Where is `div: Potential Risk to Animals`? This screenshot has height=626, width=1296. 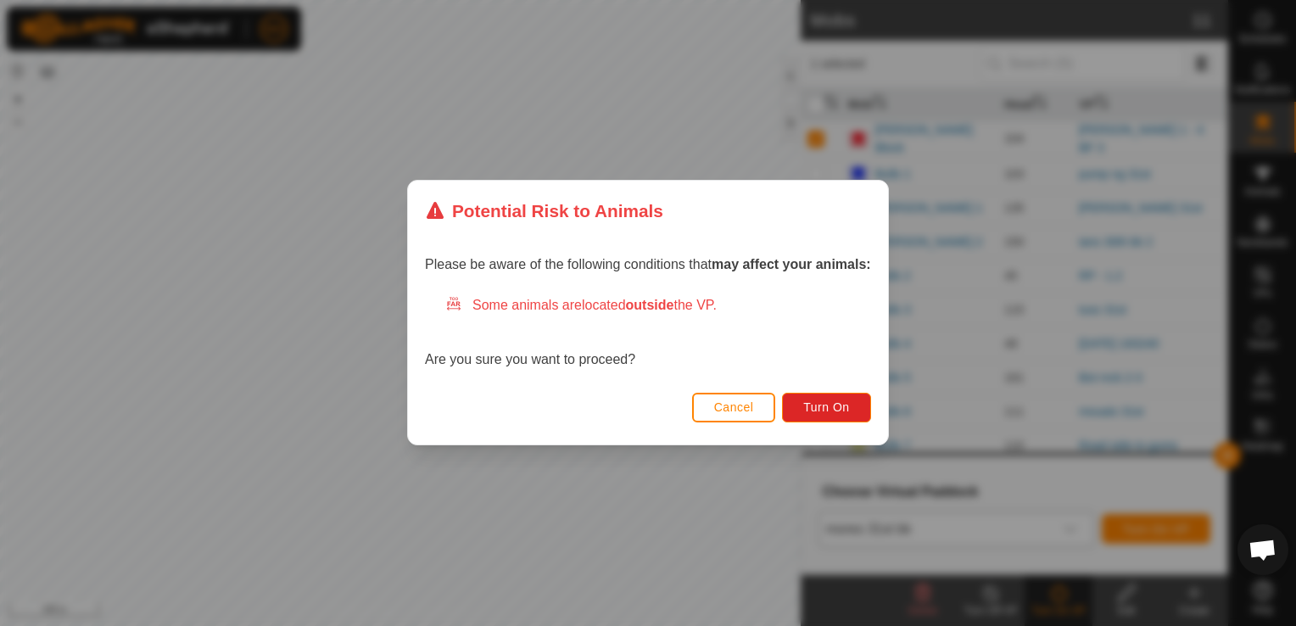 div: Potential Risk to Animals is located at coordinates (544, 210).